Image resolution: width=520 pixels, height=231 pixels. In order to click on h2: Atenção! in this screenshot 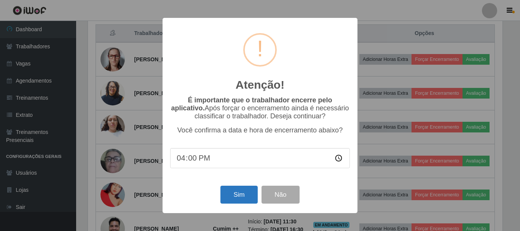, I will do `click(260, 85)`.